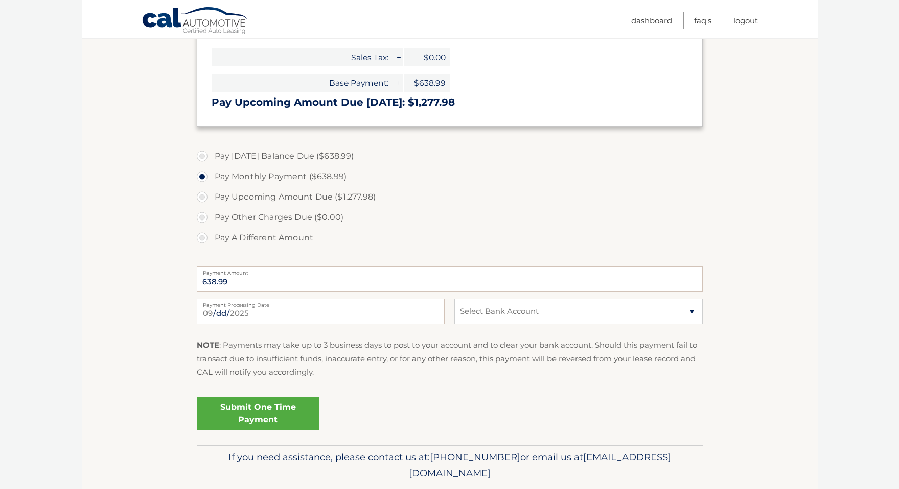  What do you see at coordinates (450, 197) in the screenshot?
I see `label: Pay Upcoming Amount Due ($1,277.98)` at bounding box center [450, 197].